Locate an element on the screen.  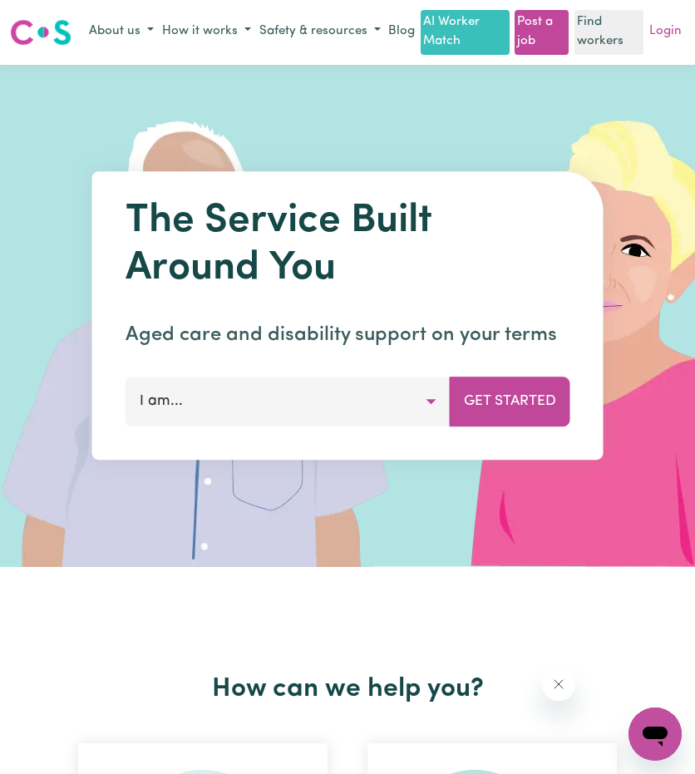
h1: The Service Built Around You is located at coordinates (347, 245).